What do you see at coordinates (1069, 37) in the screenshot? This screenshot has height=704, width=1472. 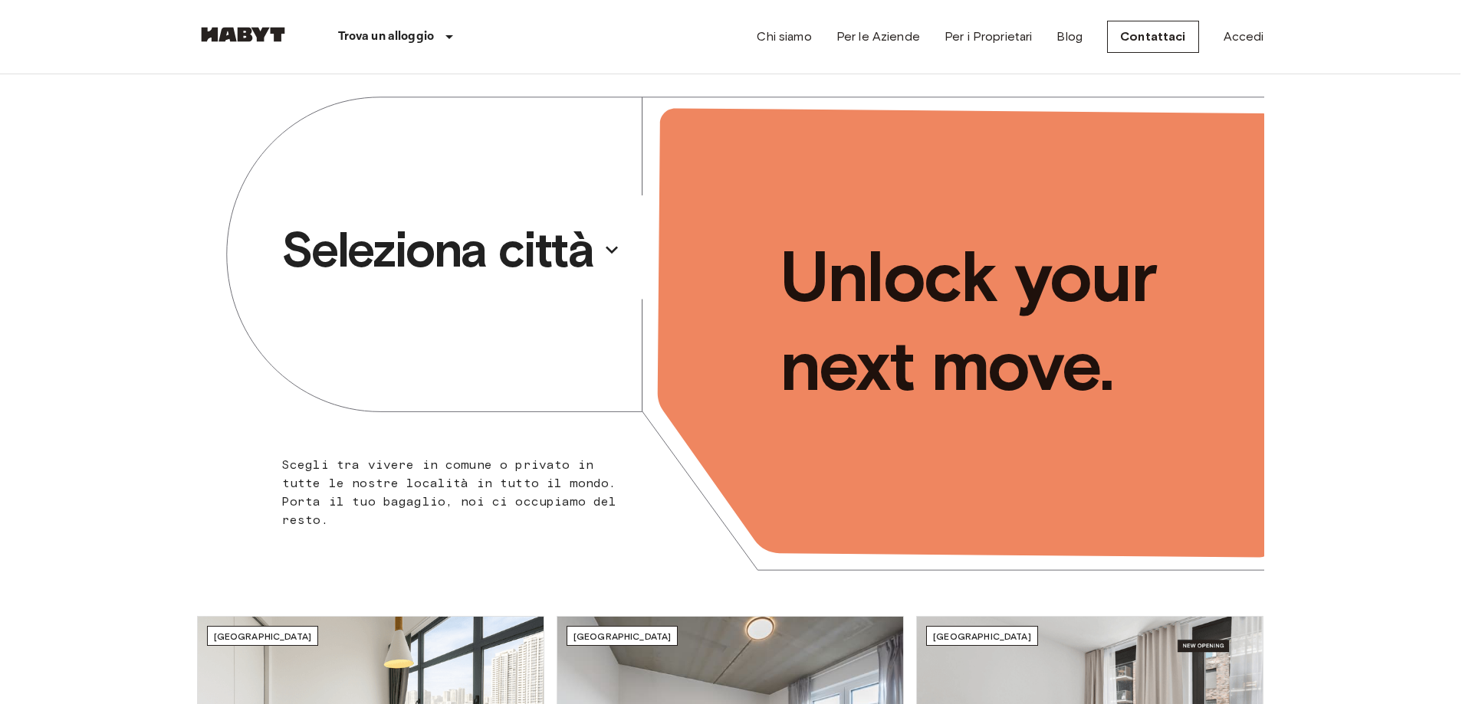 I see `a: Blog` at bounding box center [1069, 37].